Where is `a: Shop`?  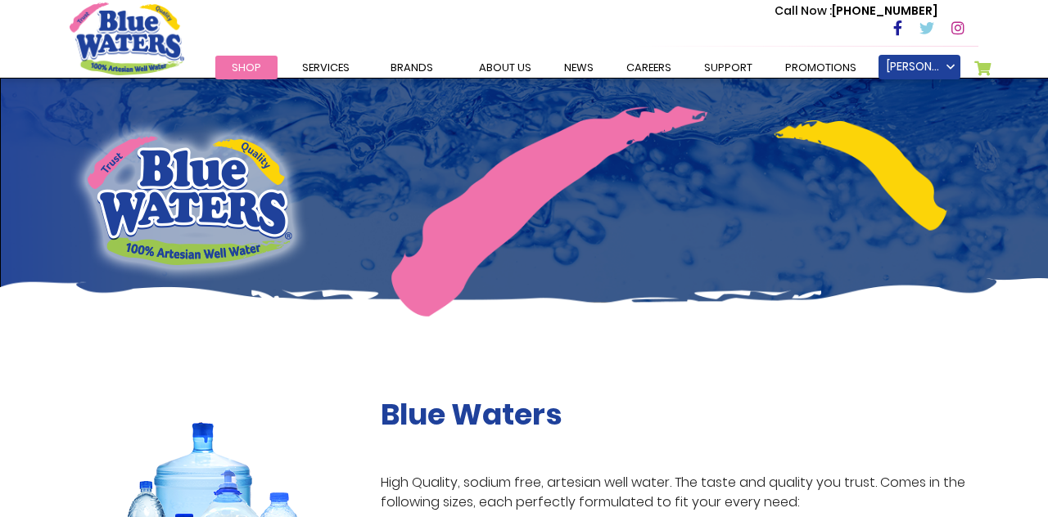 a: Shop is located at coordinates (246, 67).